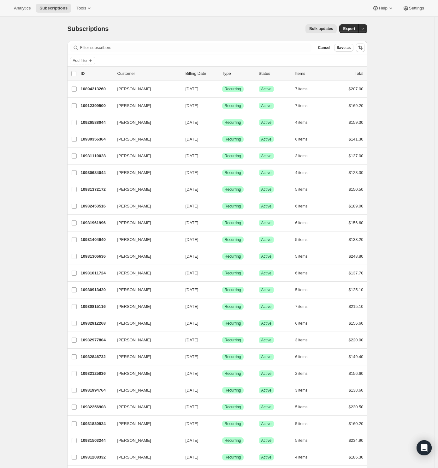 The image size is (438, 468). Describe the element at coordinates (97, 290) in the screenshot. I see `p: 10930913420` at that location.